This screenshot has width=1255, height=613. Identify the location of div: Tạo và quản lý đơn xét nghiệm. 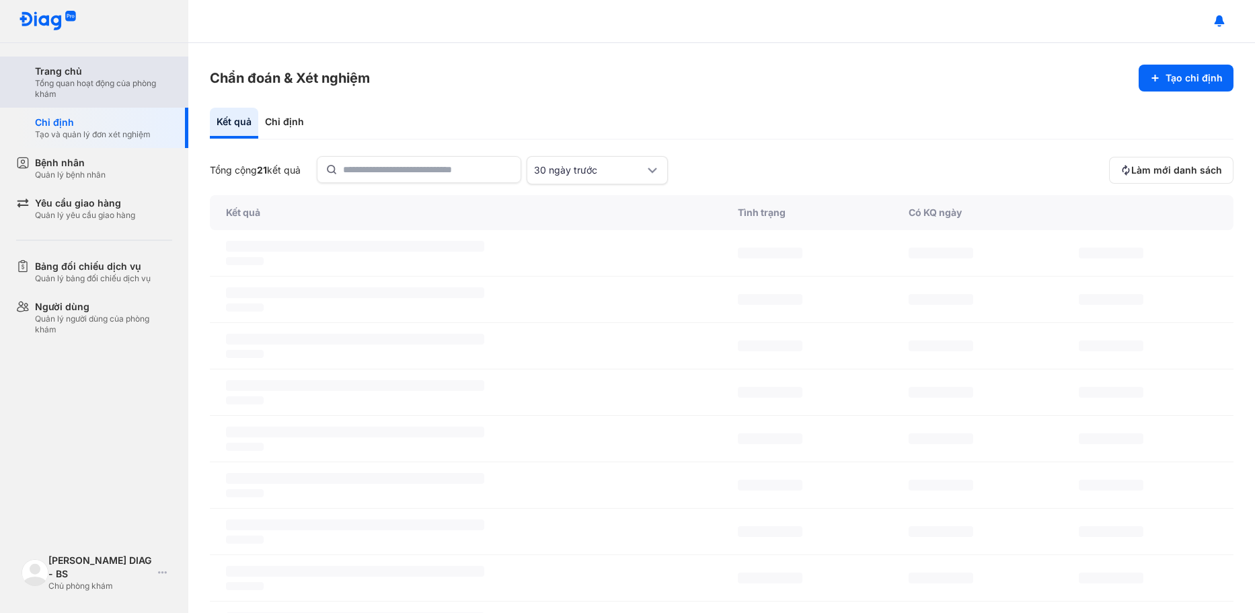
(93, 135).